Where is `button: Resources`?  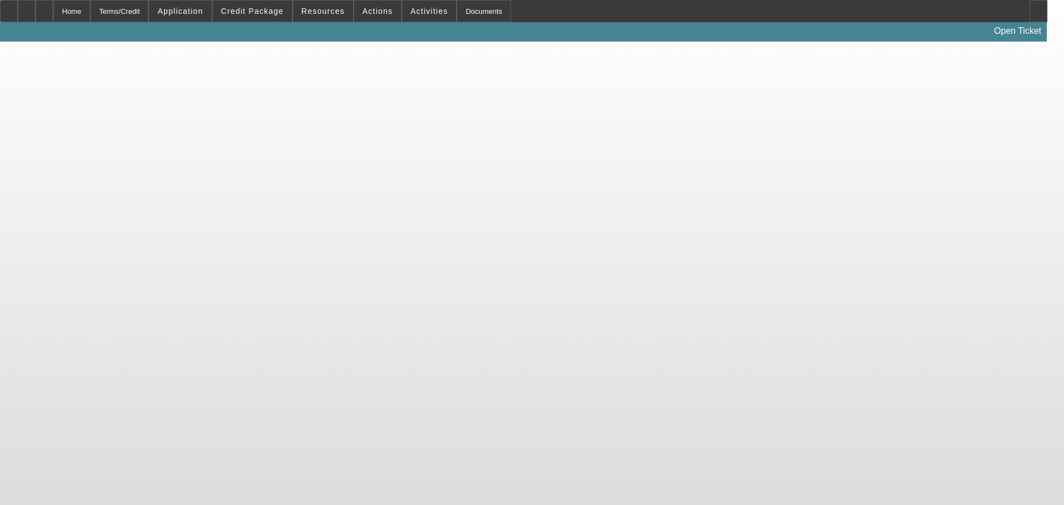
button: Resources is located at coordinates (323, 11).